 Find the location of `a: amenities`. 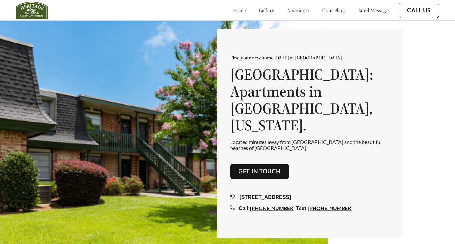

a: amenities is located at coordinates (298, 10).